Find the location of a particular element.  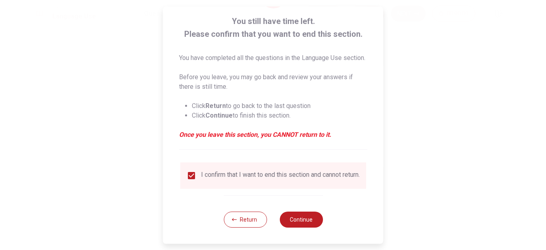

div: I confirm that I want to end this section and cannot return. is located at coordinates (280, 175).